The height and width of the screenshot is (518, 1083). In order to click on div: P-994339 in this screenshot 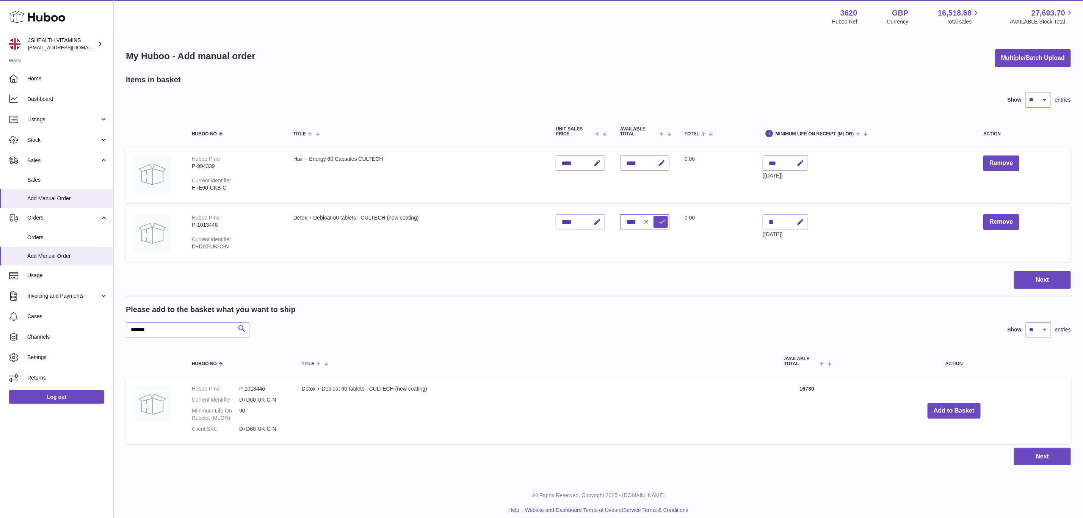, I will do `click(235, 166)`.